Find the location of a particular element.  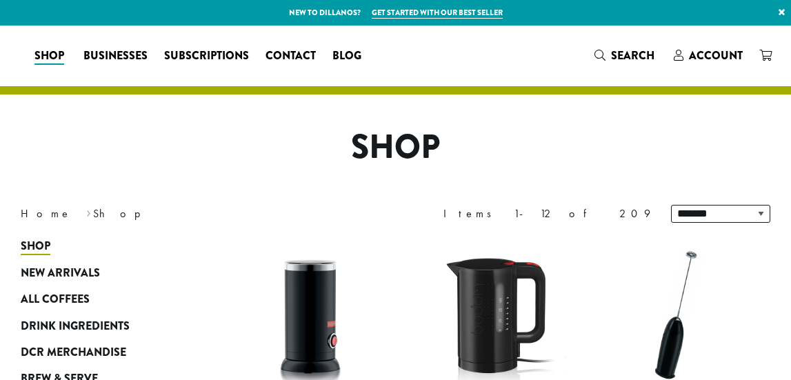

span: Drink Ingredients is located at coordinates (75, 326).